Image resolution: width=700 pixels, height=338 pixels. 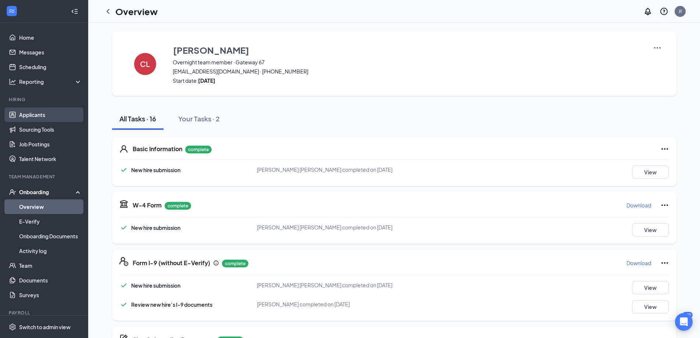 I want to click on a: Scheduling, so click(x=50, y=67).